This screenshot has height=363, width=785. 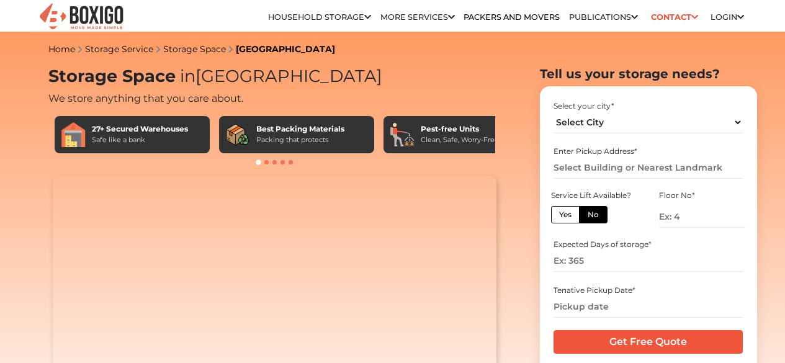 What do you see at coordinates (648, 290) in the screenshot?
I see `div: Tenative Pickup Date` at bounding box center [648, 290].